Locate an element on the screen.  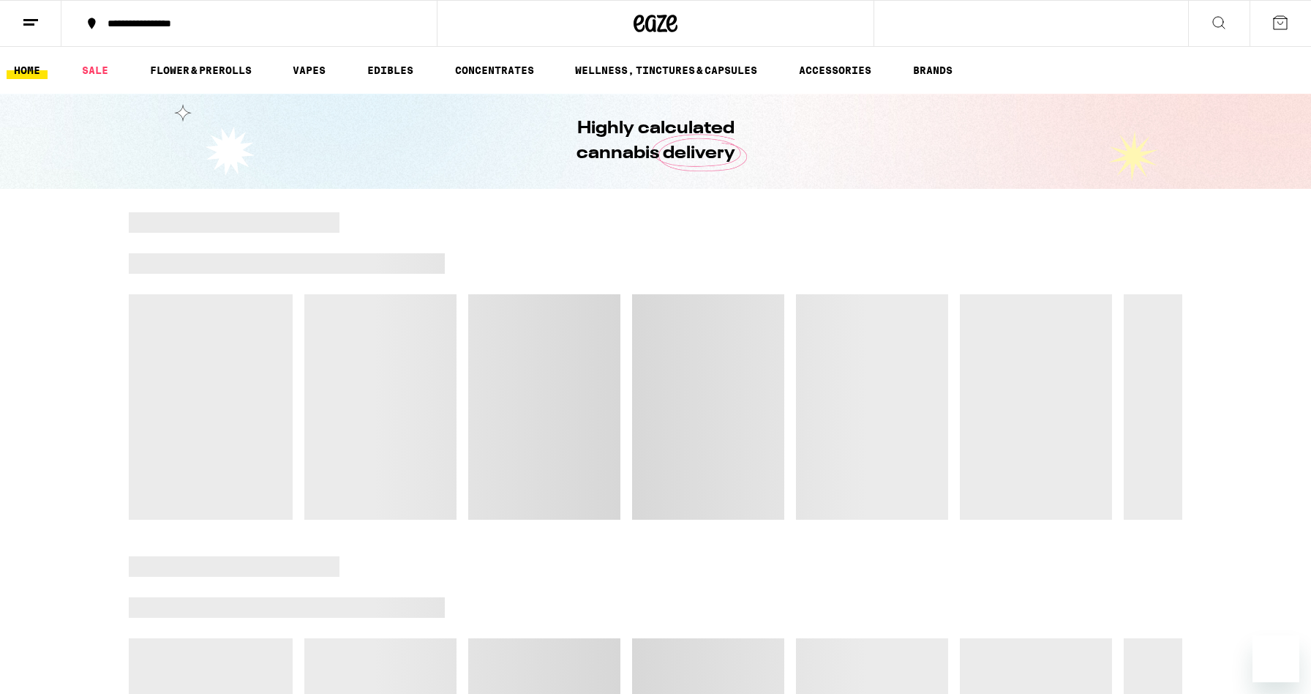
a: HOME is located at coordinates (27, 70).